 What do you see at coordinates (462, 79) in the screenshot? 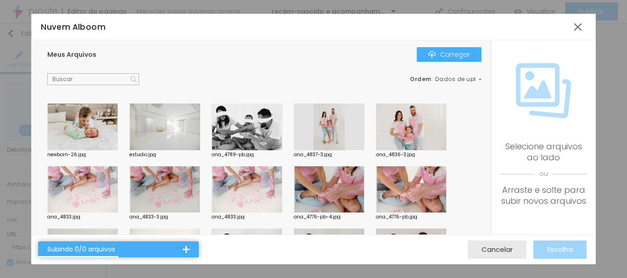
I see `font: Dados de upload` at bounding box center [462, 79].